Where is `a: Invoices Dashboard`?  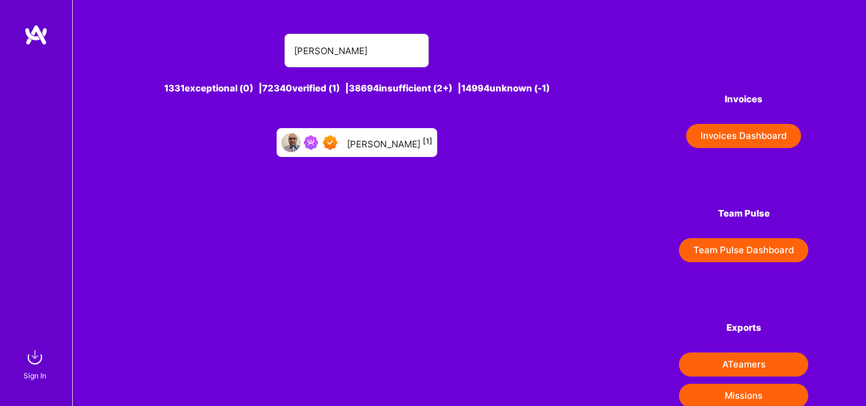
a: Invoices Dashboard is located at coordinates (744, 136).